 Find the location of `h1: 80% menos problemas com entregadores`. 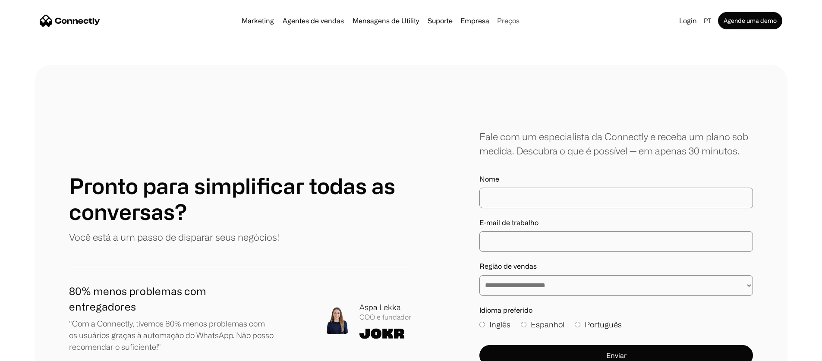

h1: 80% menos problemas com entregadores is located at coordinates (172, 299).